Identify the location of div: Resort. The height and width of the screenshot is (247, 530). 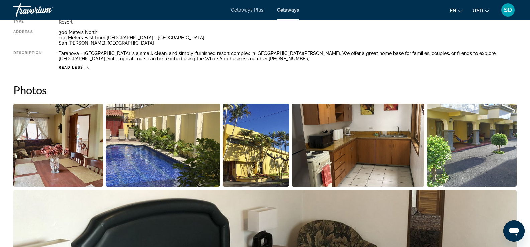
(288, 22).